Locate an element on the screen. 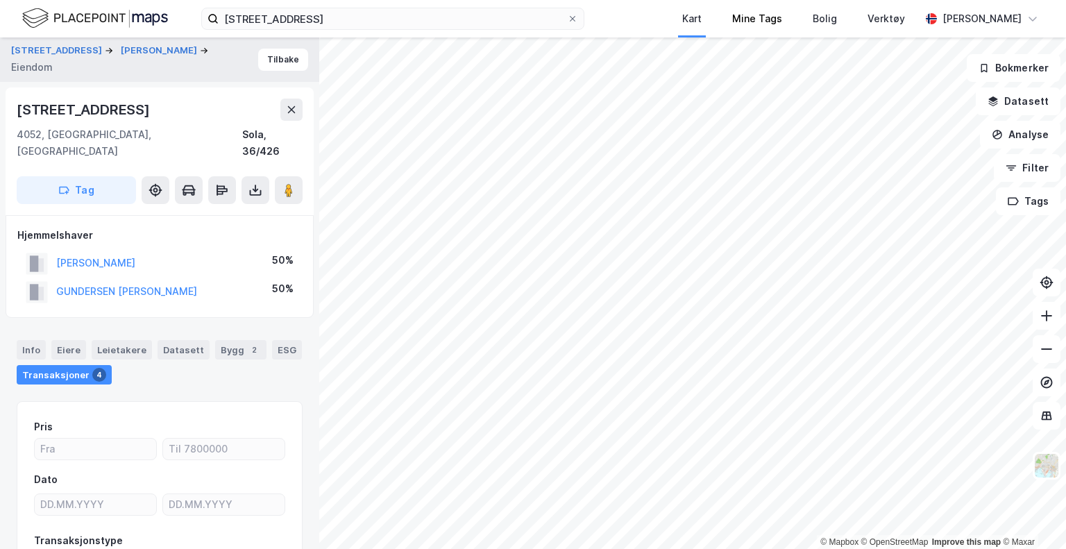  div: Bolig is located at coordinates (825, 19).